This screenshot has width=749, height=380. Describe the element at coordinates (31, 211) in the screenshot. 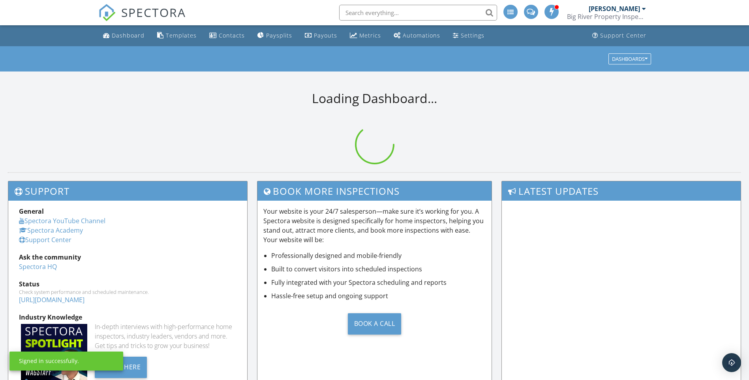

I see `strong: General` at that location.